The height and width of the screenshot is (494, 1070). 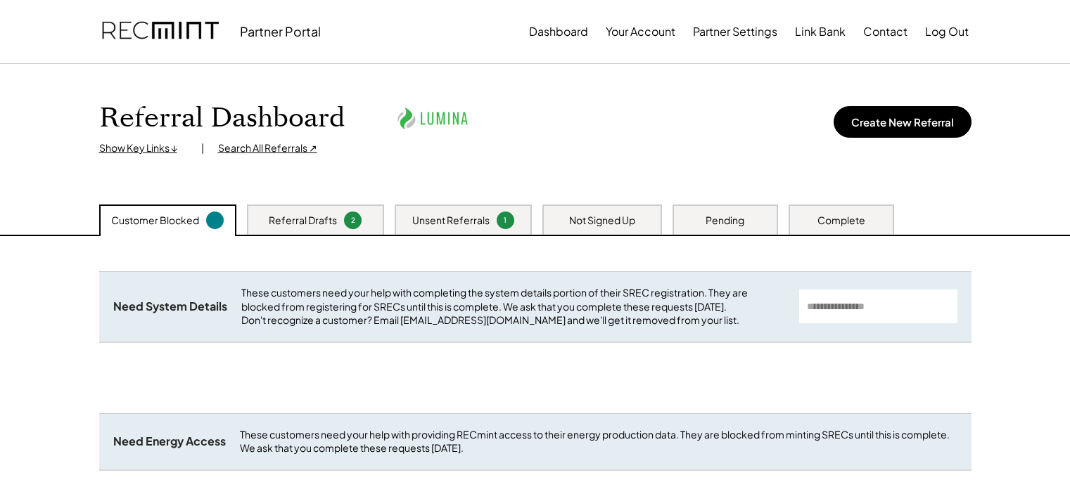 What do you see at coordinates (599, 442) in the screenshot?
I see `div: These customers need your help with providing RECmint access to their energy production data. The...` at bounding box center [599, 442].